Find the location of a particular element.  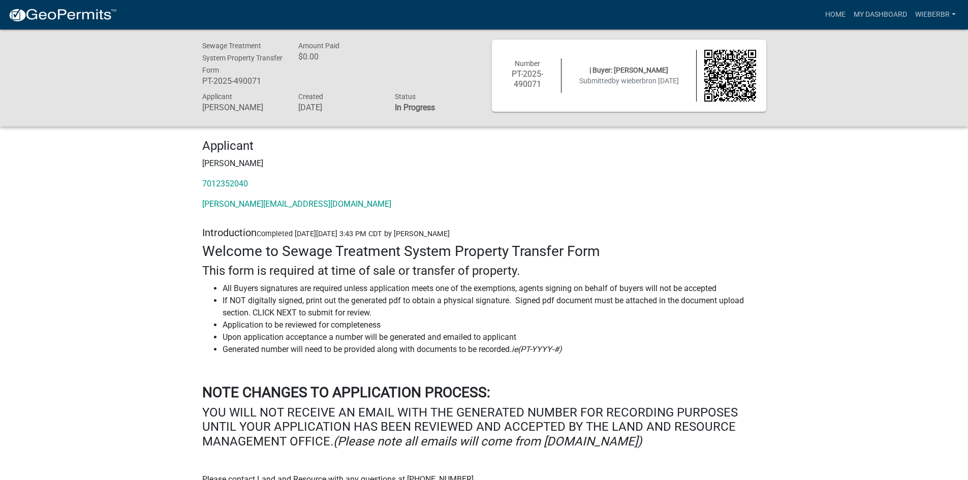

i: ie(PT-YYYY-#) is located at coordinates (537, 349).